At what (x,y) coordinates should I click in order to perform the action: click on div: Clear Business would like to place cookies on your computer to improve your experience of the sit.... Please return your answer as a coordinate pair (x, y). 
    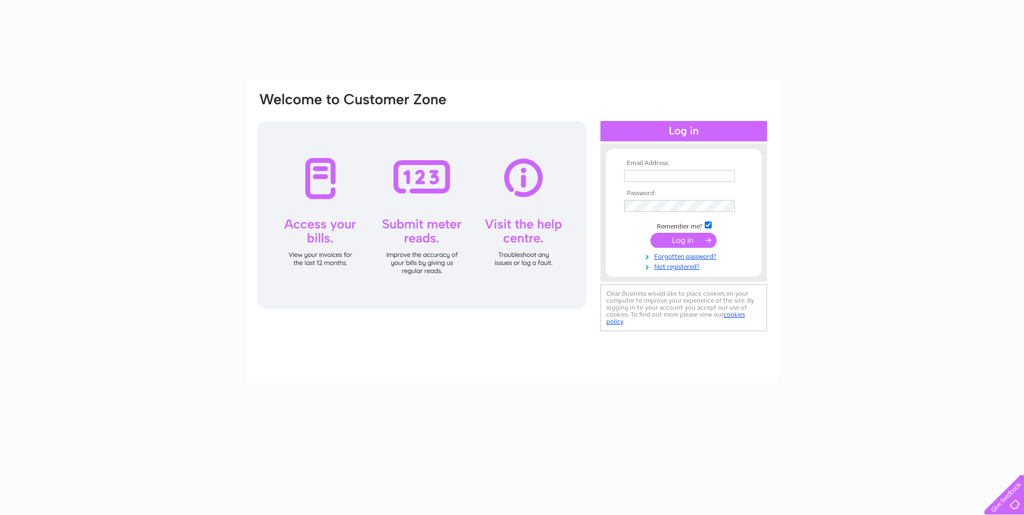
    Looking at the image, I should click on (684, 307).